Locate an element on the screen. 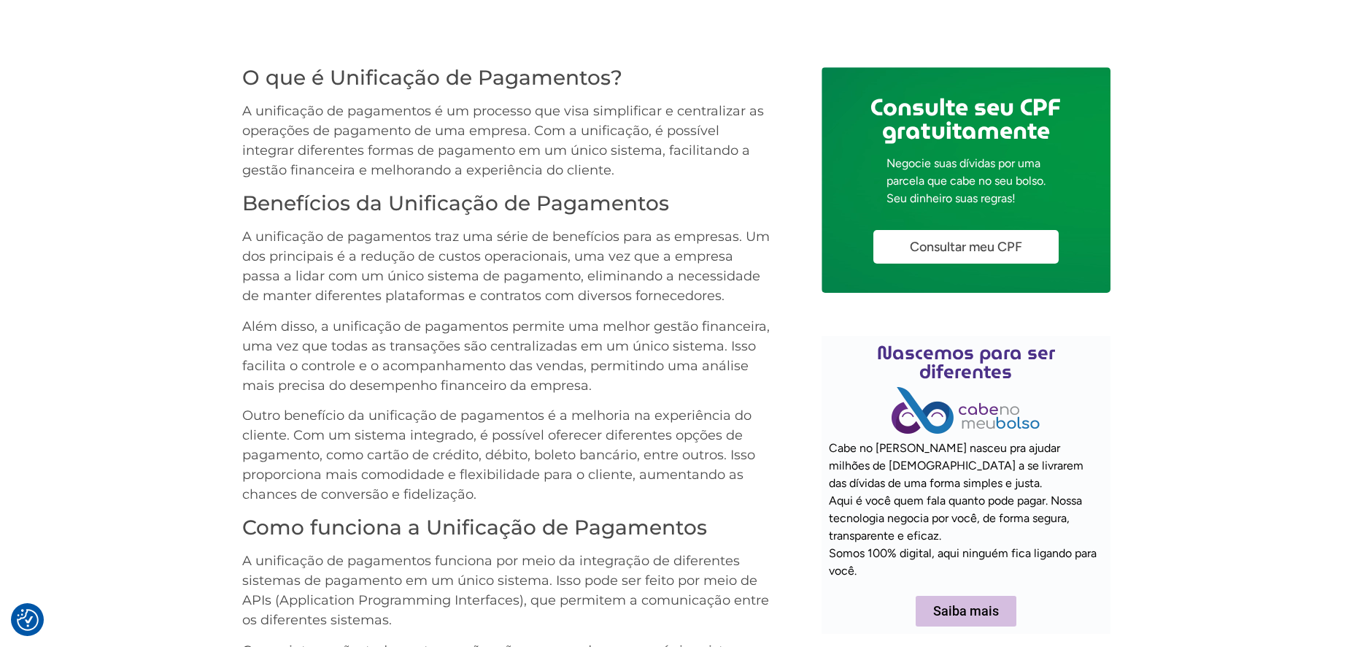 The image size is (1360, 647). h2: Nascemos para ser diferentes is located at coordinates (966, 362).